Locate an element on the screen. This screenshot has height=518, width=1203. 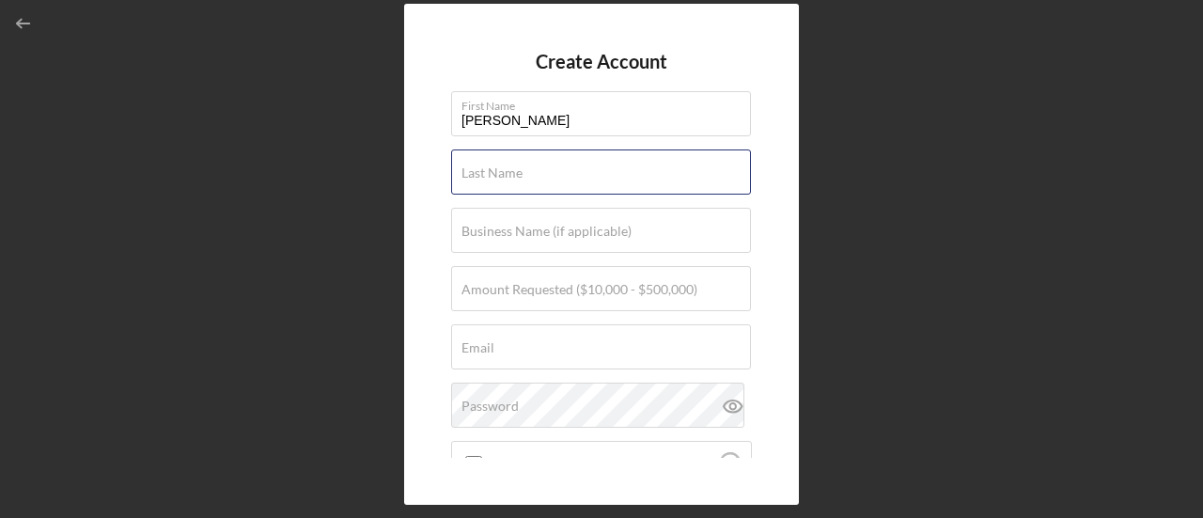
label: Last Name is located at coordinates (491, 173).